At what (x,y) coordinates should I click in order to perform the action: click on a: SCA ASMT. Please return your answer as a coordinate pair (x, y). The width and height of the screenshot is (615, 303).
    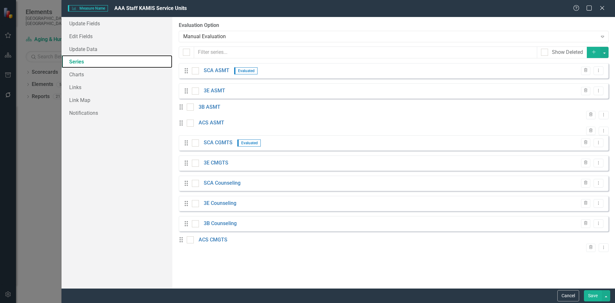
    Looking at the image, I should click on (217, 70).